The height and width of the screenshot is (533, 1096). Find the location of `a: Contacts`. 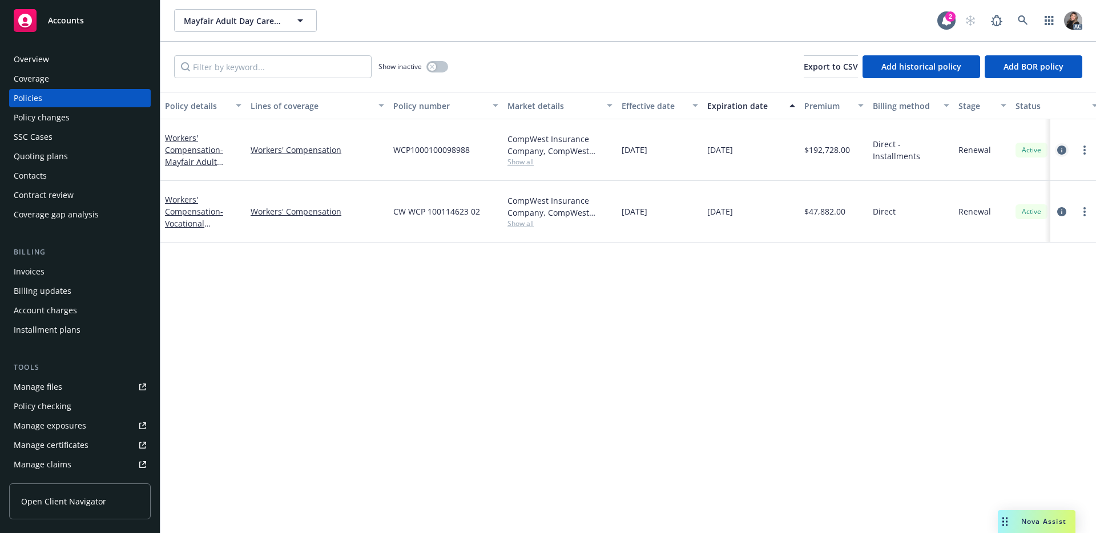

a: Contacts is located at coordinates (80, 176).